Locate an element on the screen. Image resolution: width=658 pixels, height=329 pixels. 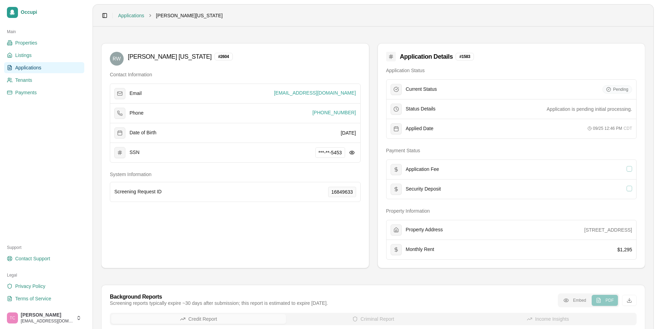
div: Support is located at coordinates (44, 248).